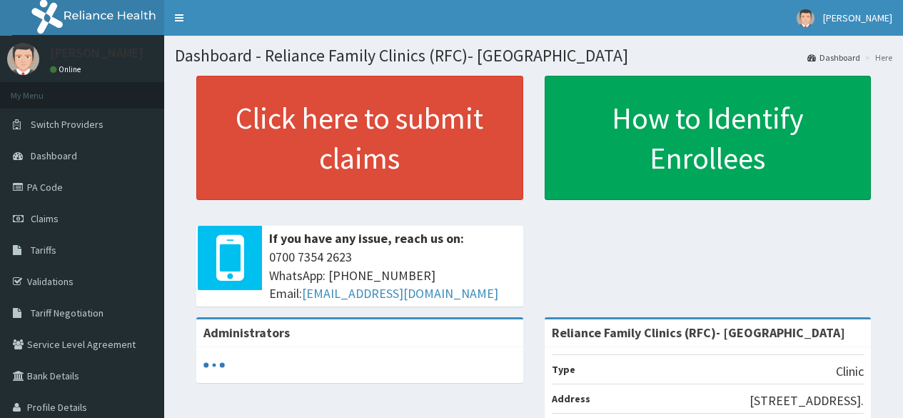 This screenshot has width=903, height=418. I want to click on svg: audio-loading, so click(214, 365).